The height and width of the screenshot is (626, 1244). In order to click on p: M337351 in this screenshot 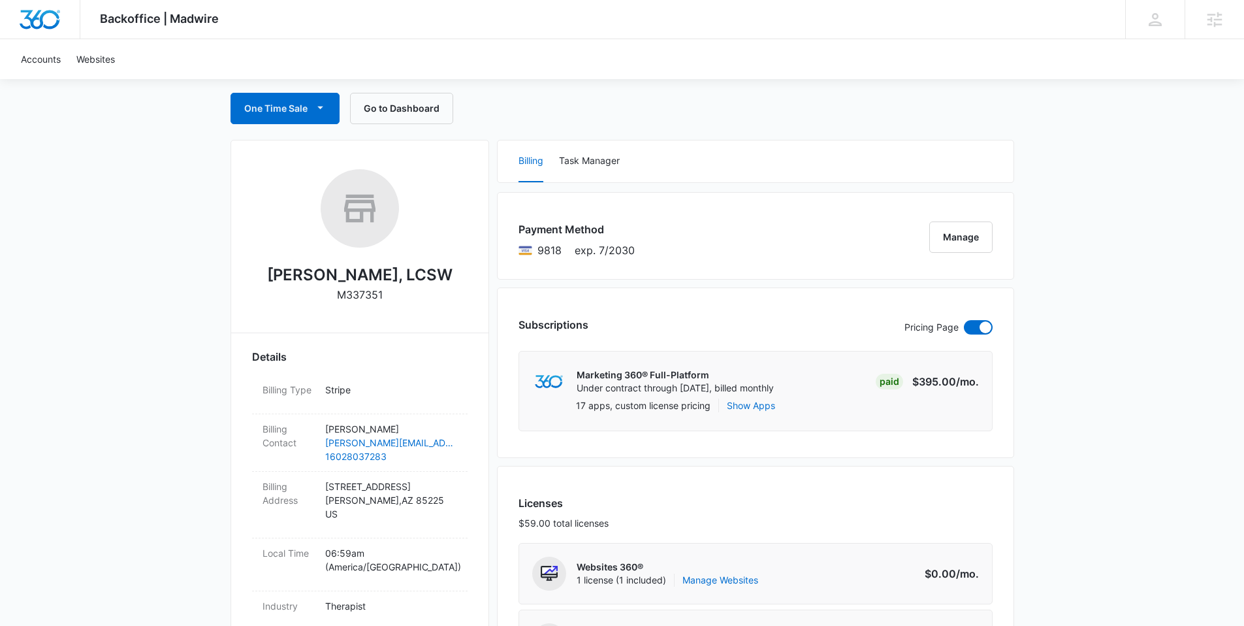, I will do `click(360, 295)`.